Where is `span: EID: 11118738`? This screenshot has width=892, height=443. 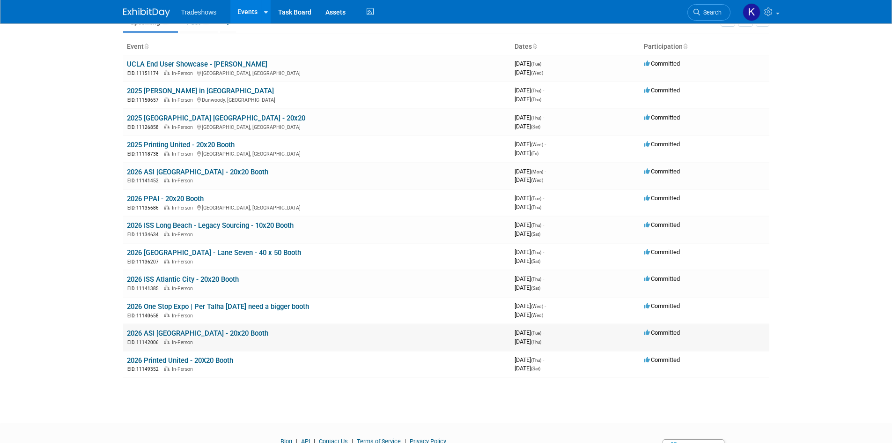
span: EID: 11118738 is located at coordinates (145, 154).